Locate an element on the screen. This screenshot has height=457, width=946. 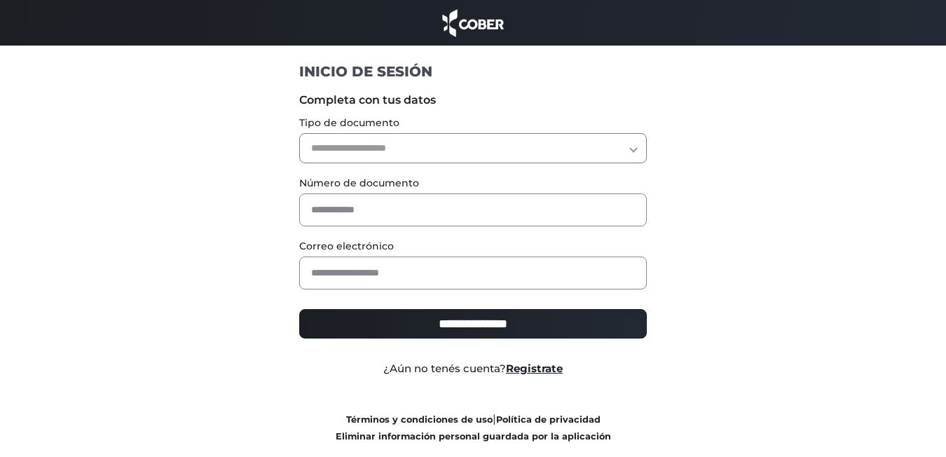
a: Términos y condiciones de uso is located at coordinates (419, 419).